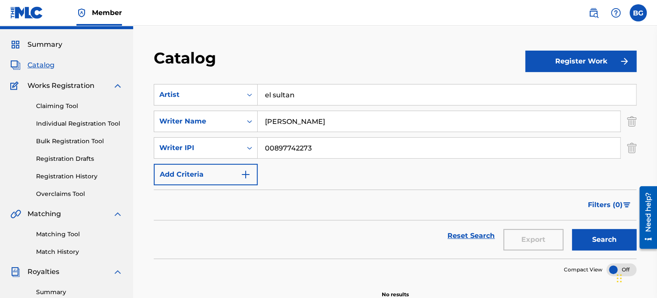 This screenshot has height=298, width=657. Describe the element at coordinates (198, 148) in the screenshot. I see `div: Writer IPI` at that location.